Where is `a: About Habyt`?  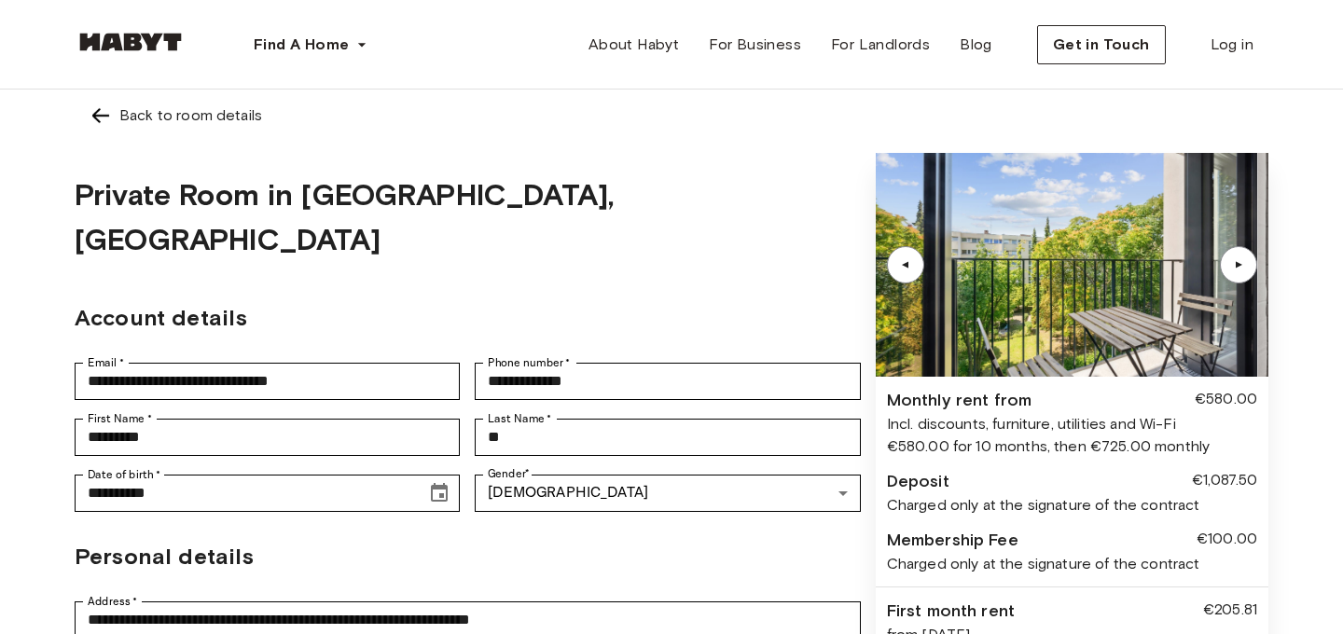
a: About Habyt is located at coordinates (633, 45).